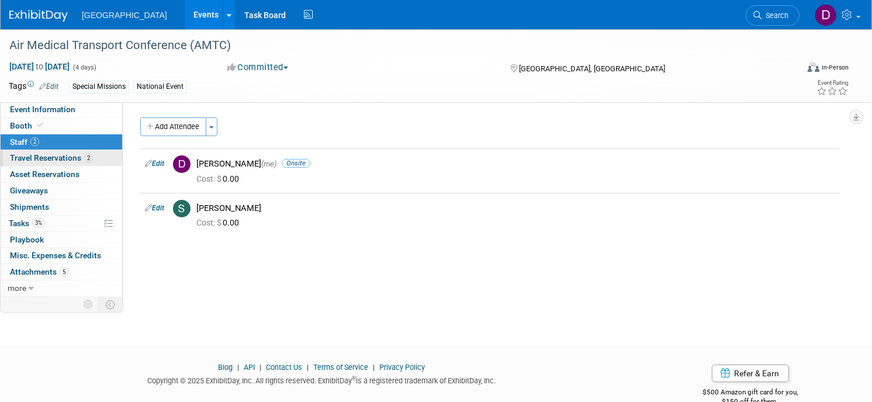  What do you see at coordinates (33, 86) in the screenshot?
I see `td: Tags` at bounding box center [33, 86].